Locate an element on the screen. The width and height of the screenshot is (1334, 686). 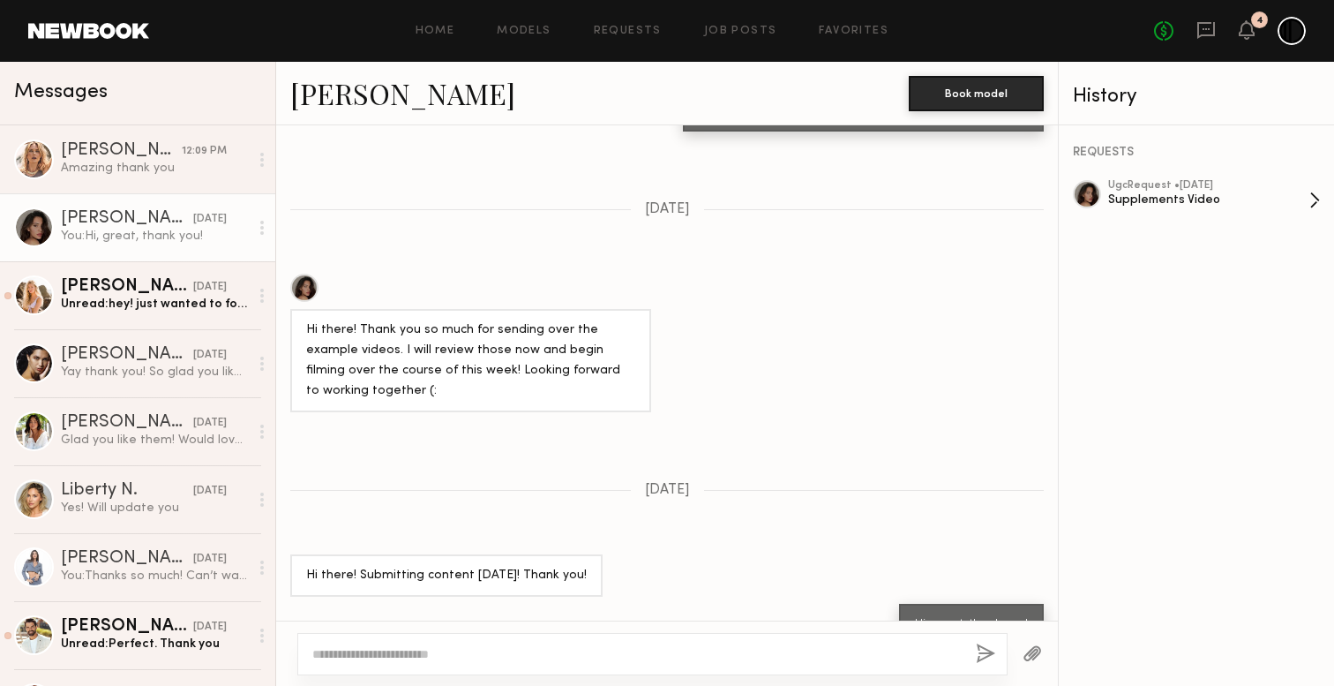
a: Home is located at coordinates (435, 31).